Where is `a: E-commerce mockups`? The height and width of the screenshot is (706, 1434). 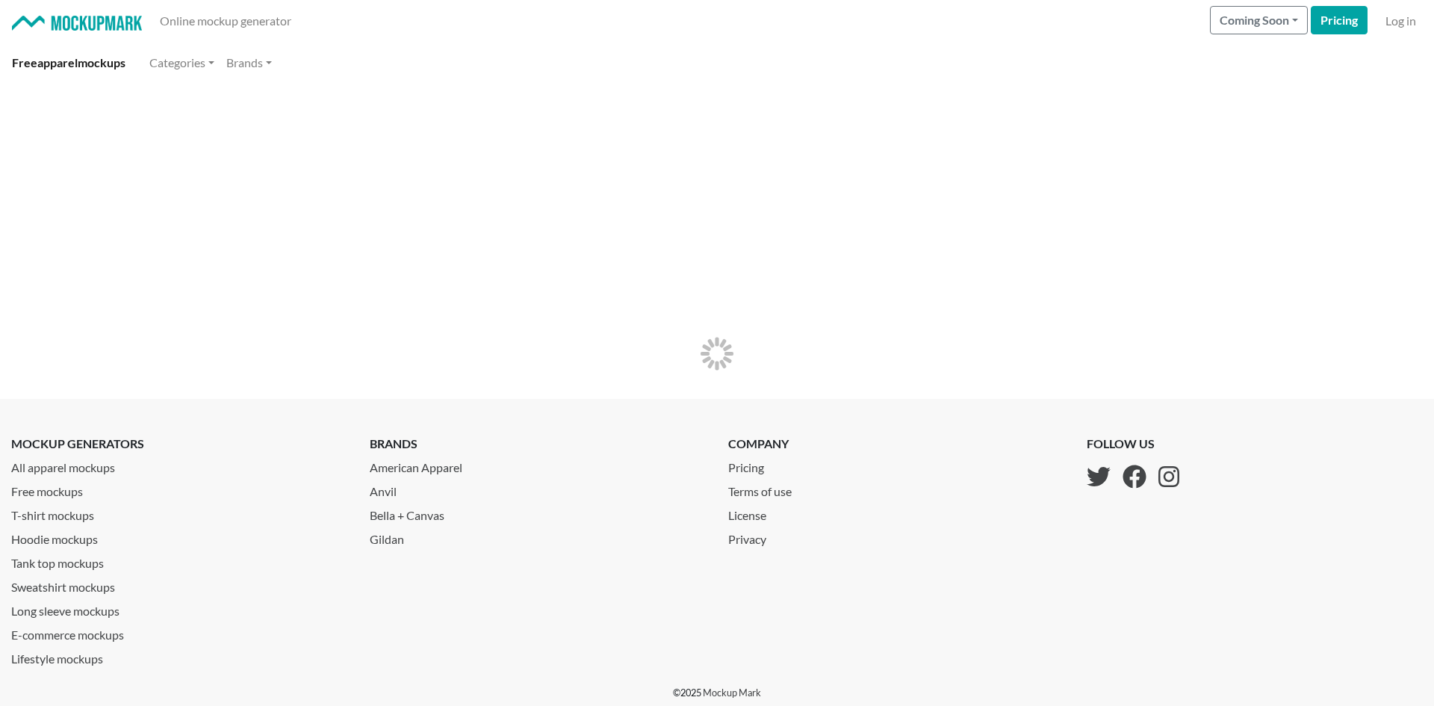
a: E-commerce mockups is located at coordinates (179, 632).